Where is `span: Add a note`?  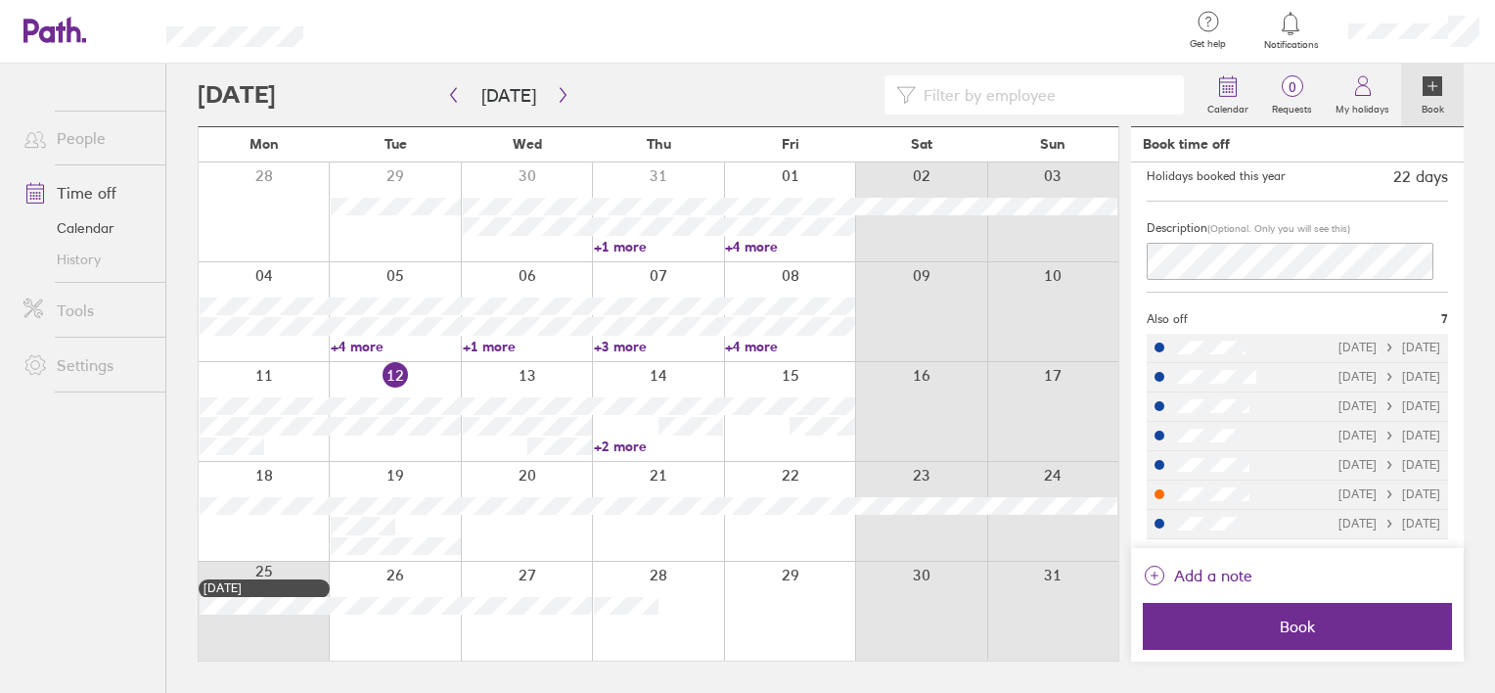
span: Add a note is located at coordinates (1213, 575).